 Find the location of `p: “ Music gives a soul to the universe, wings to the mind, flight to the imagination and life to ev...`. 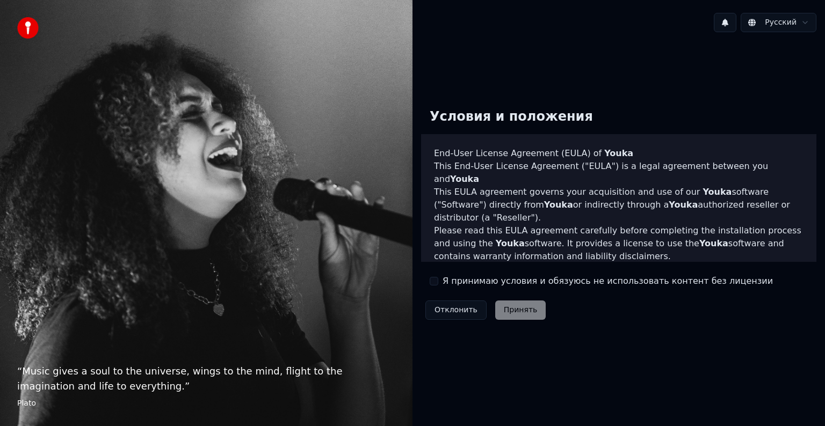

p: “ Music gives a soul to the universe, wings to the mind, flight to the imagination and life to ev... is located at coordinates (206, 379).